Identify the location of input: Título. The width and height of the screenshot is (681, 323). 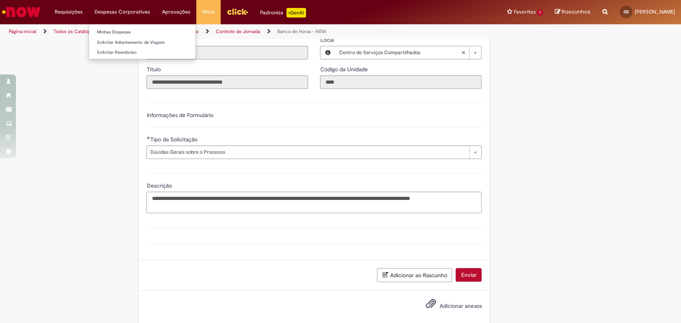
(227, 82).